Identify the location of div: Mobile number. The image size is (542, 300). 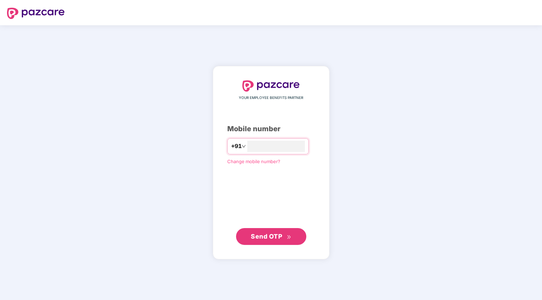
(271, 129).